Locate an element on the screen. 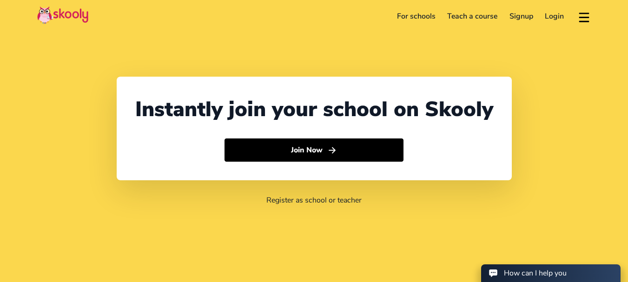 The image size is (628, 282). a: Register as school or teacher is located at coordinates (314, 200).